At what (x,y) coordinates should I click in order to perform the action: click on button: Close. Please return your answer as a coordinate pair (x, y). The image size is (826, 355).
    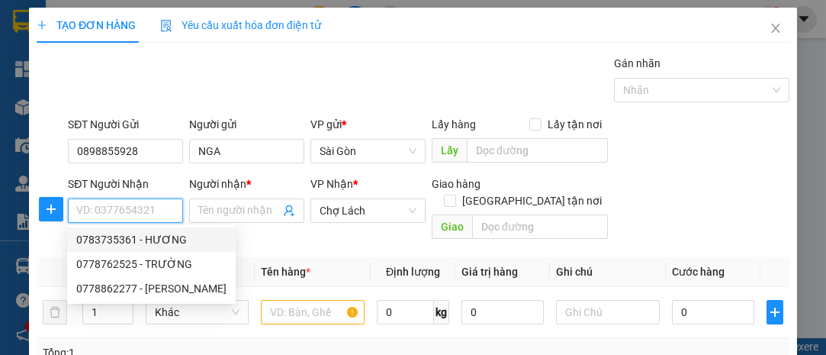
    Looking at the image, I should click on (776, 29).